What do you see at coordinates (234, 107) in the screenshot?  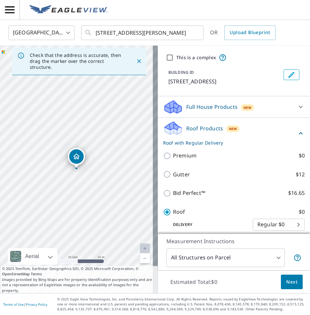 I see `div: Full House ProductsNew` at bounding box center [234, 107].